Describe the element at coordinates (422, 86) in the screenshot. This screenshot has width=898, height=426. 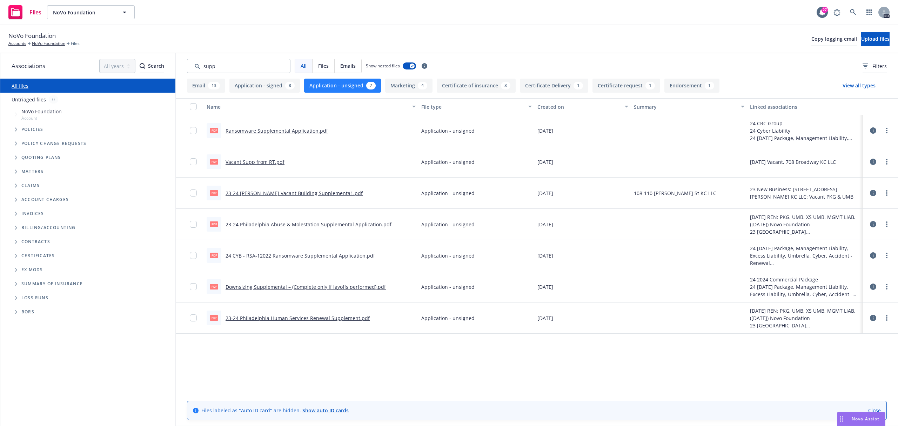
I see `div: 4` at that location.